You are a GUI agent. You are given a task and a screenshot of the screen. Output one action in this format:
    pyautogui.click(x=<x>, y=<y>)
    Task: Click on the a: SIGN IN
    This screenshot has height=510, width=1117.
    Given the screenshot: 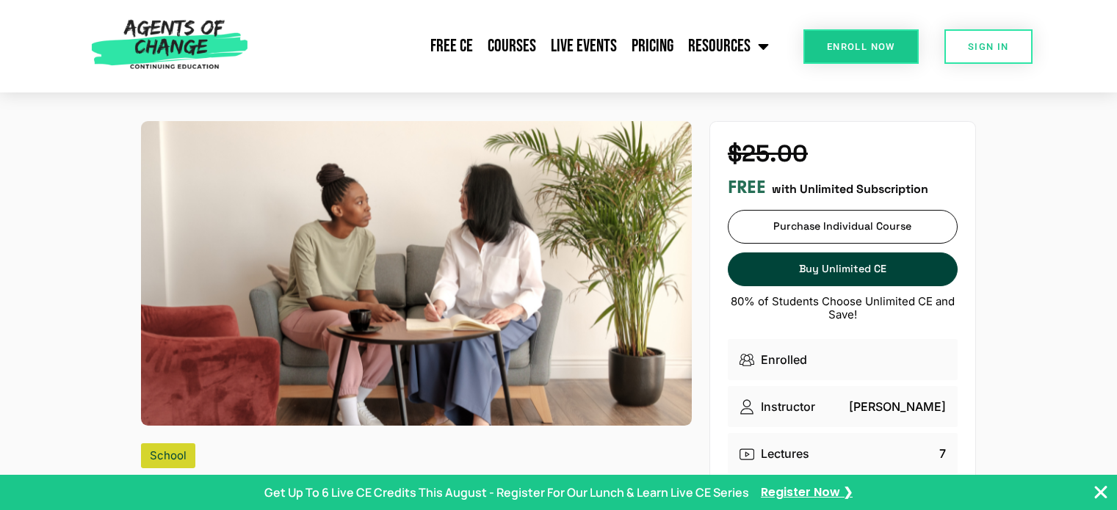 What is the action you would take?
    pyautogui.click(x=989, y=46)
    